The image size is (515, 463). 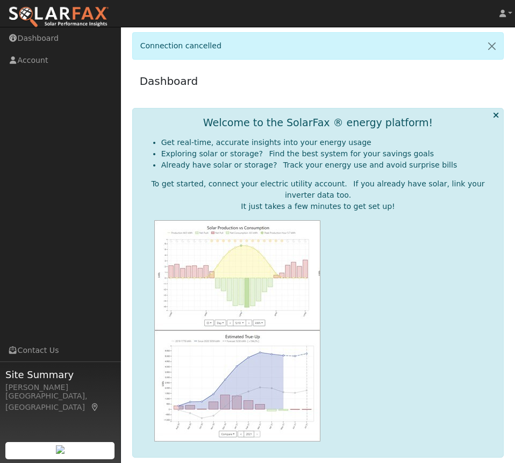 I want to click on img: SolarFax, so click(x=59, y=17).